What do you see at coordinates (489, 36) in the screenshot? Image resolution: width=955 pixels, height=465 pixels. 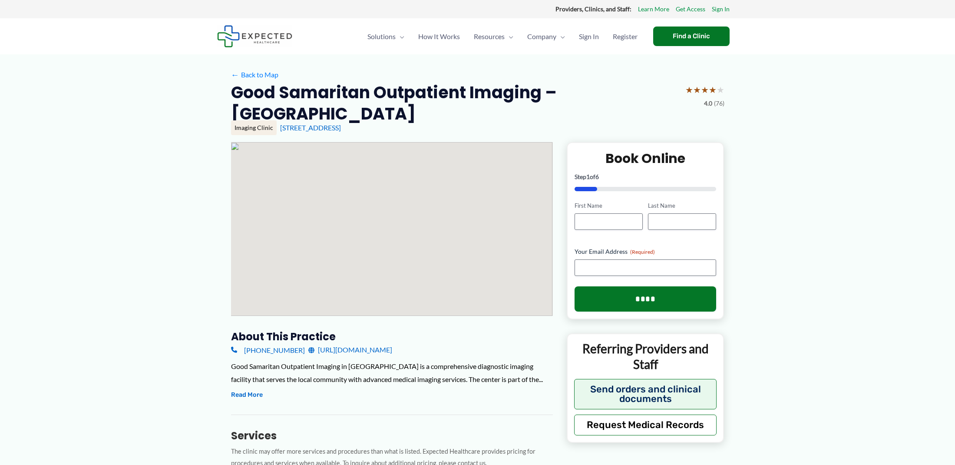 I see `span: Resources` at bounding box center [489, 36].